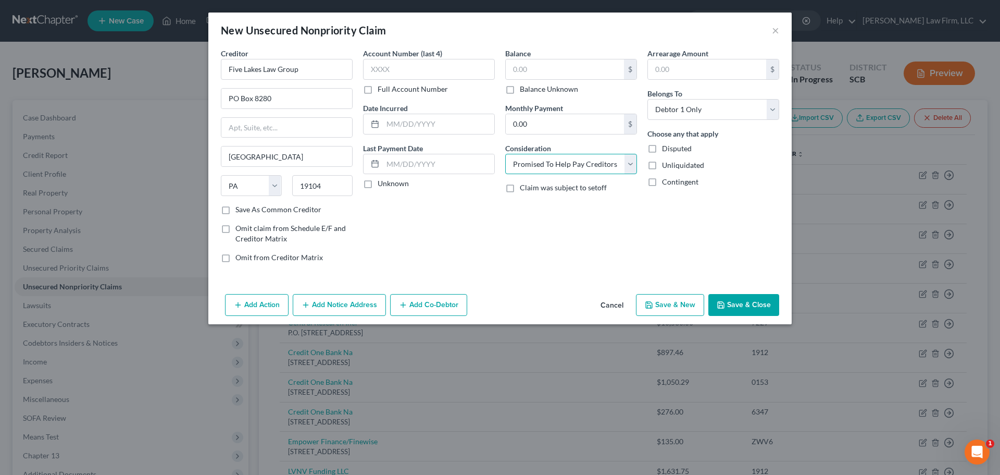  Describe the element at coordinates (278, 209) in the screenshot. I see `label: Save As Common Creditor` at that location.